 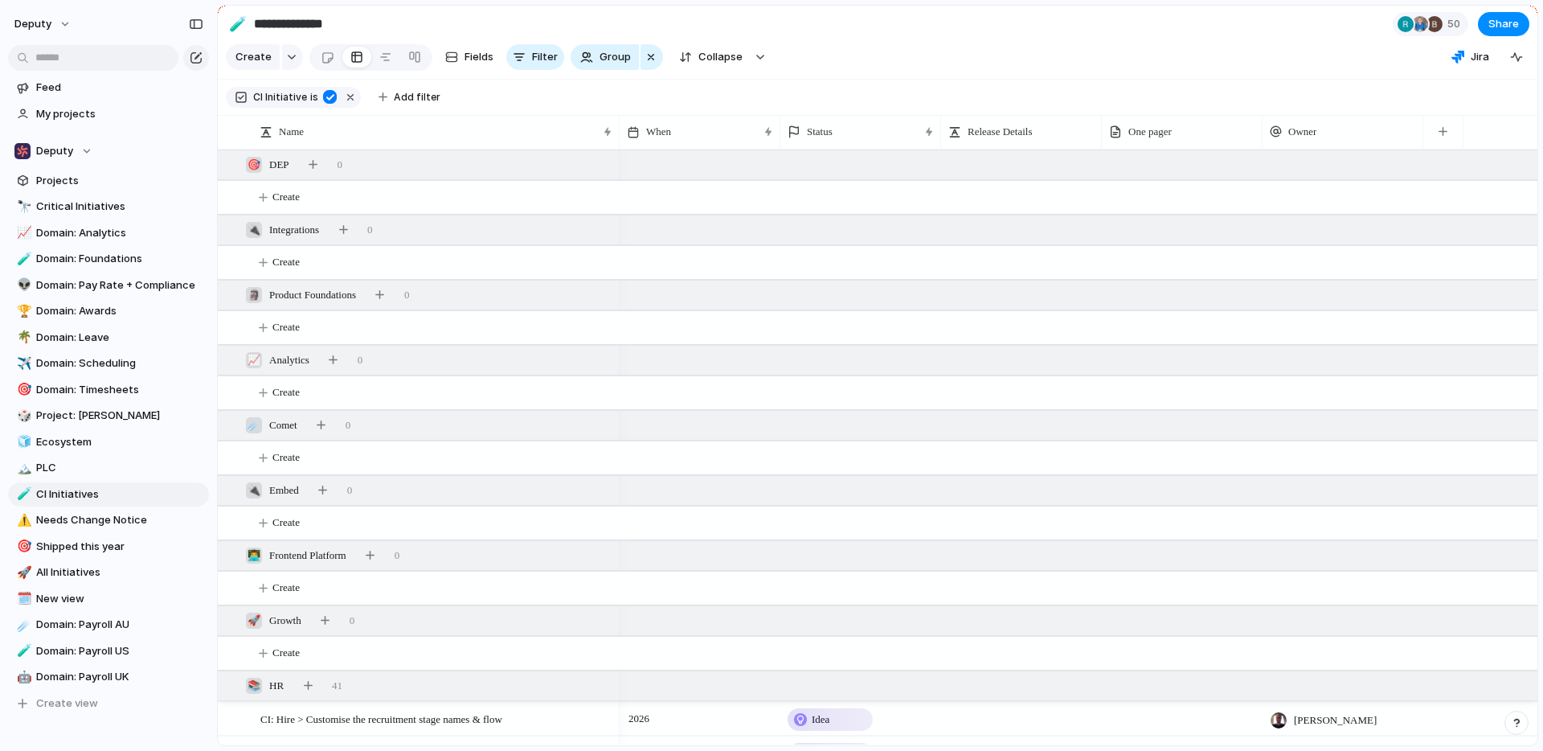 I want to click on span: Domain: Awards, so click(x=120, y=311).